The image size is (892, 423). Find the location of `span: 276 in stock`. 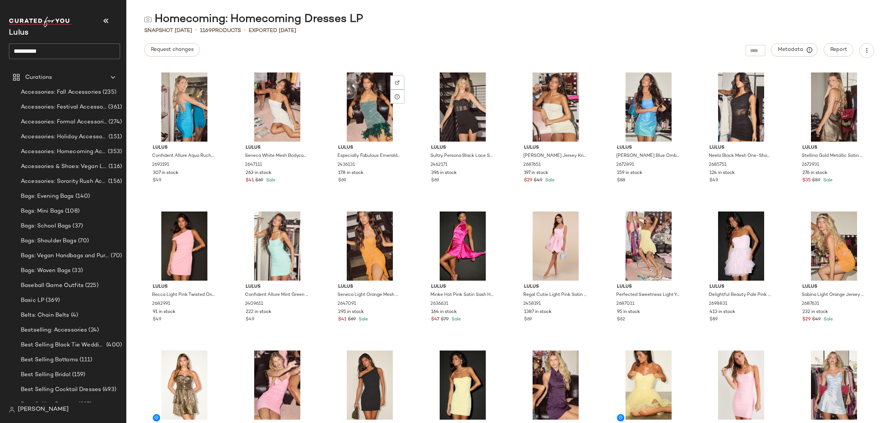

span: 276 in stock is located at coordinates (814, 173).